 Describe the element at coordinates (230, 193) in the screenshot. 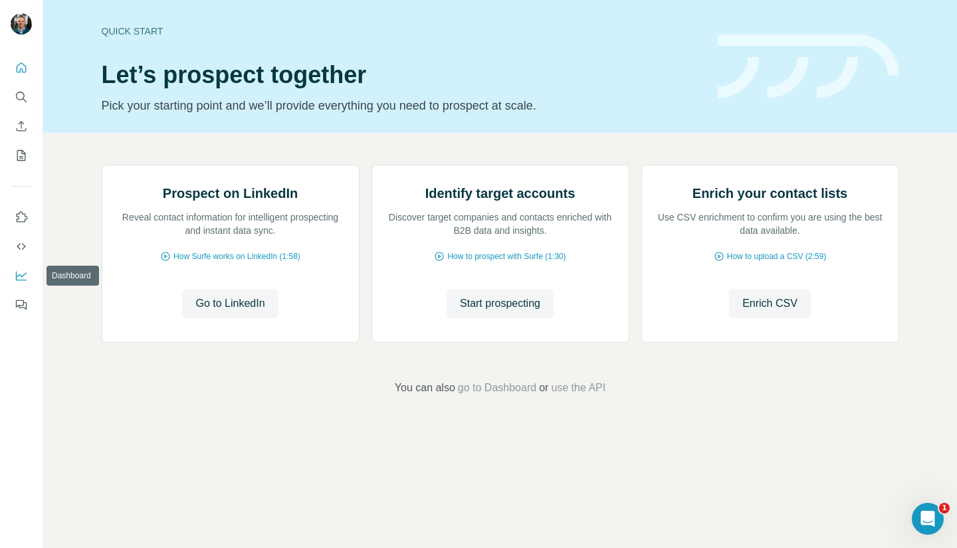

I see `h2: Prospect on LinkedIn` at that location.